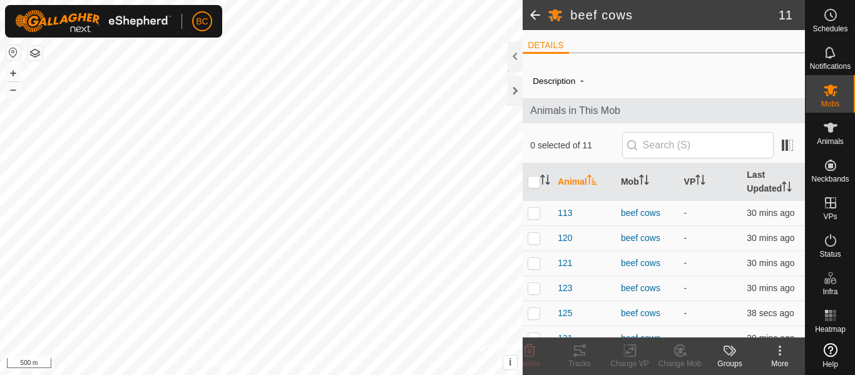 This screenshot has height=375, width=855. Describe the element at coordinates (510, 362) in the screenshot. I see `button: i` at that location.